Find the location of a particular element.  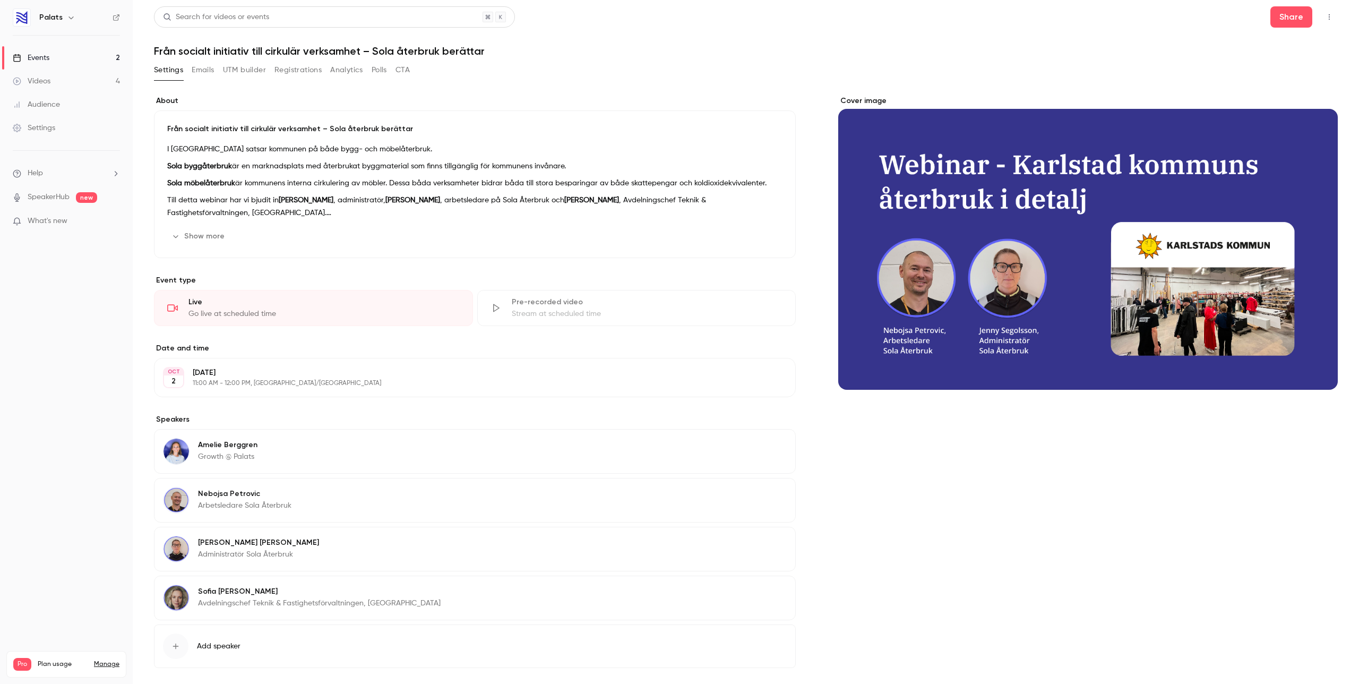

strong: Sola byggåterbruk is located at coordinates (200, 166).